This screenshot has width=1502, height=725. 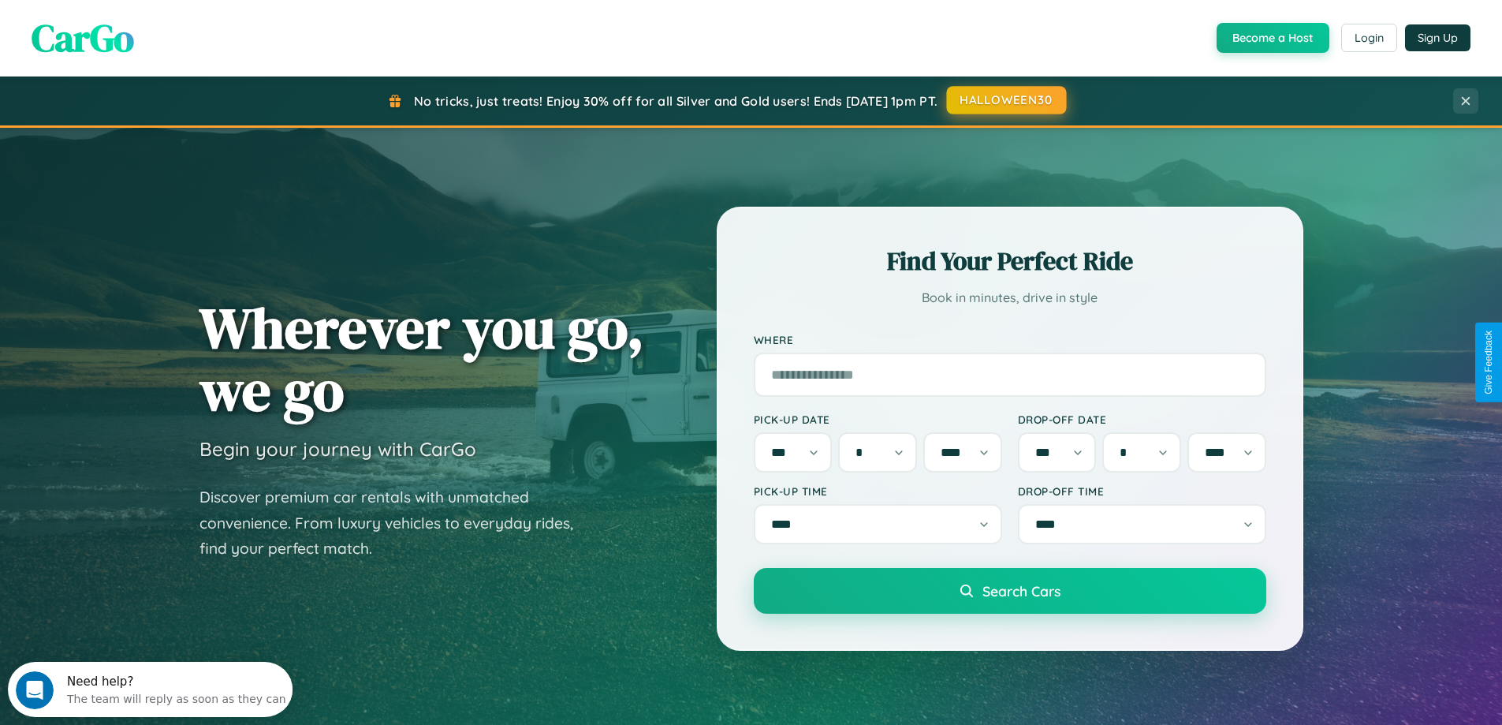 What do you see at coordinates (1010, 591) in the screenshot?
I see `button: Search Cars` at bounding box center [1010, 591].